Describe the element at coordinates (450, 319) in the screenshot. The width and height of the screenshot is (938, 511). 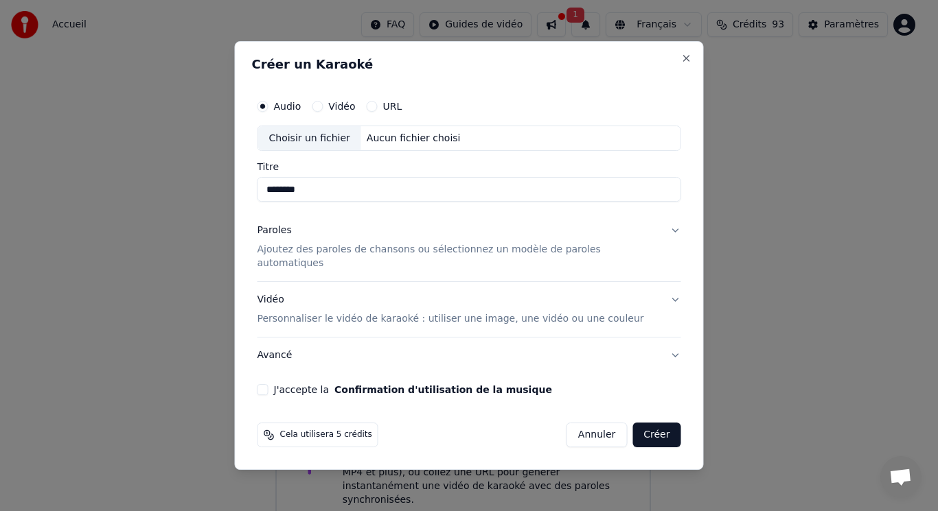
I see `p: Personnaliser le vidéo de karaoké : utiliser une image, une vidéo ou une couleur` at that location.